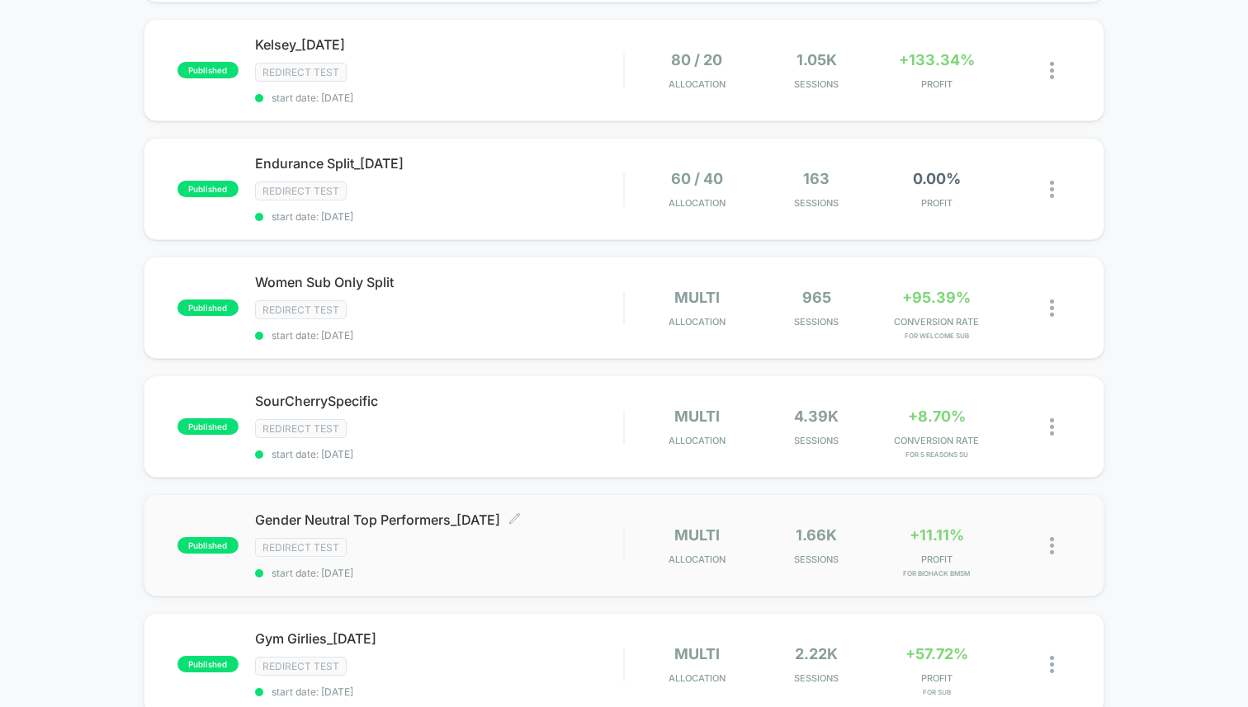  I want to click on span: +11.11%, so click(937, 535).